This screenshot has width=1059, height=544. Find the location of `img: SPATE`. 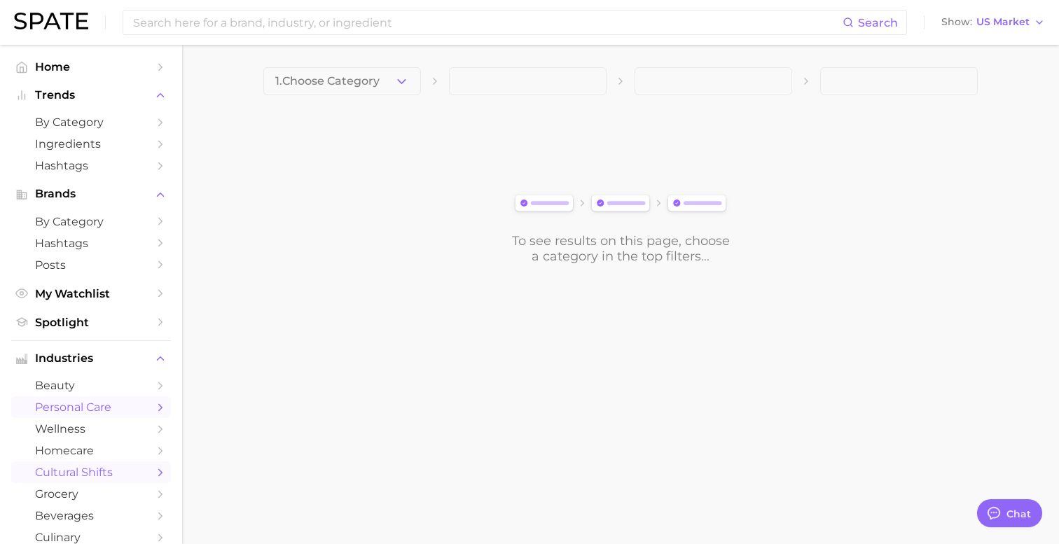

img: SPATE is located at coordinates (51, 21).